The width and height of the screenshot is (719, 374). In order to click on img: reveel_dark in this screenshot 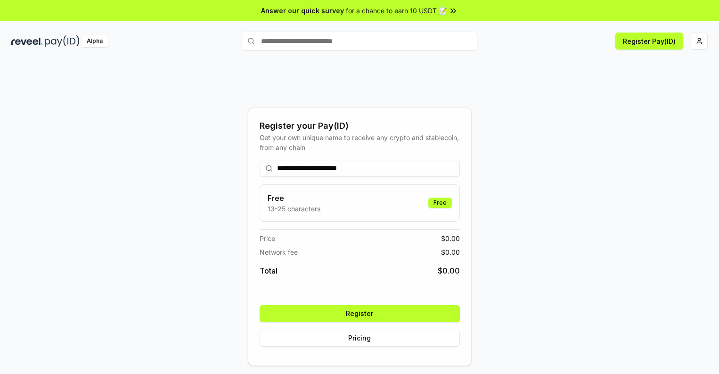, I will do `click(27, 41)`.